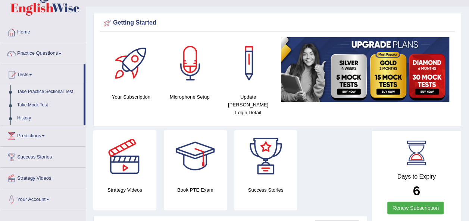 This screenshot has height=221, width=469. I want to click on h4: Strategy Videos, so click(125, 190).